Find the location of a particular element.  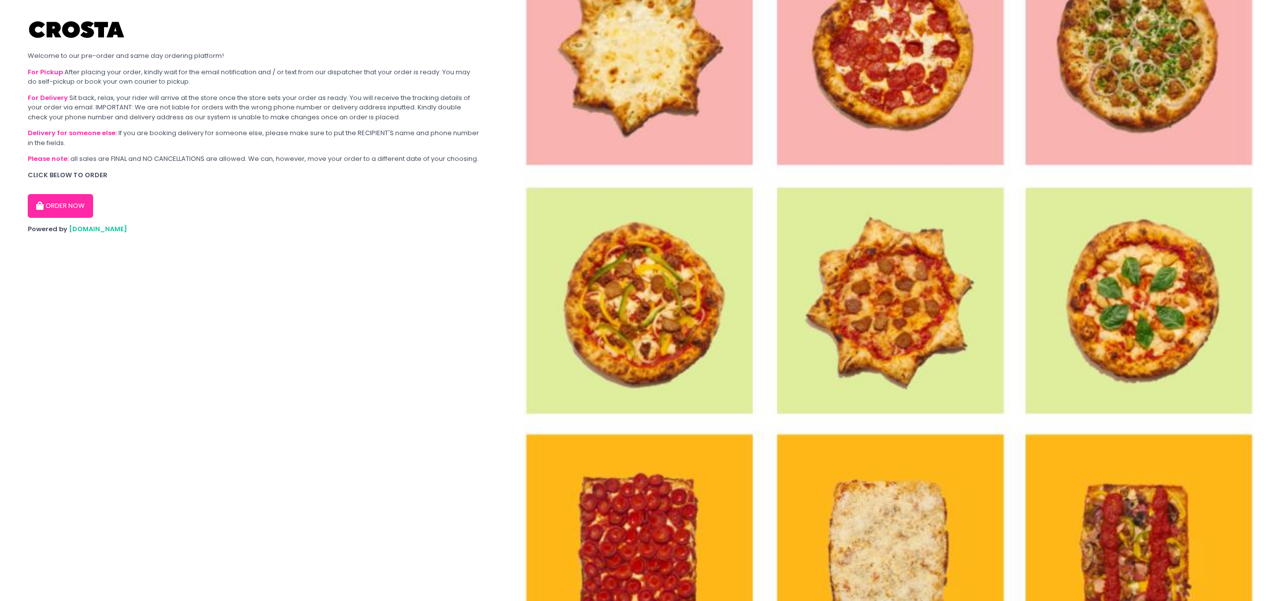

b: For Pickup is located at coordinates (45, 72).